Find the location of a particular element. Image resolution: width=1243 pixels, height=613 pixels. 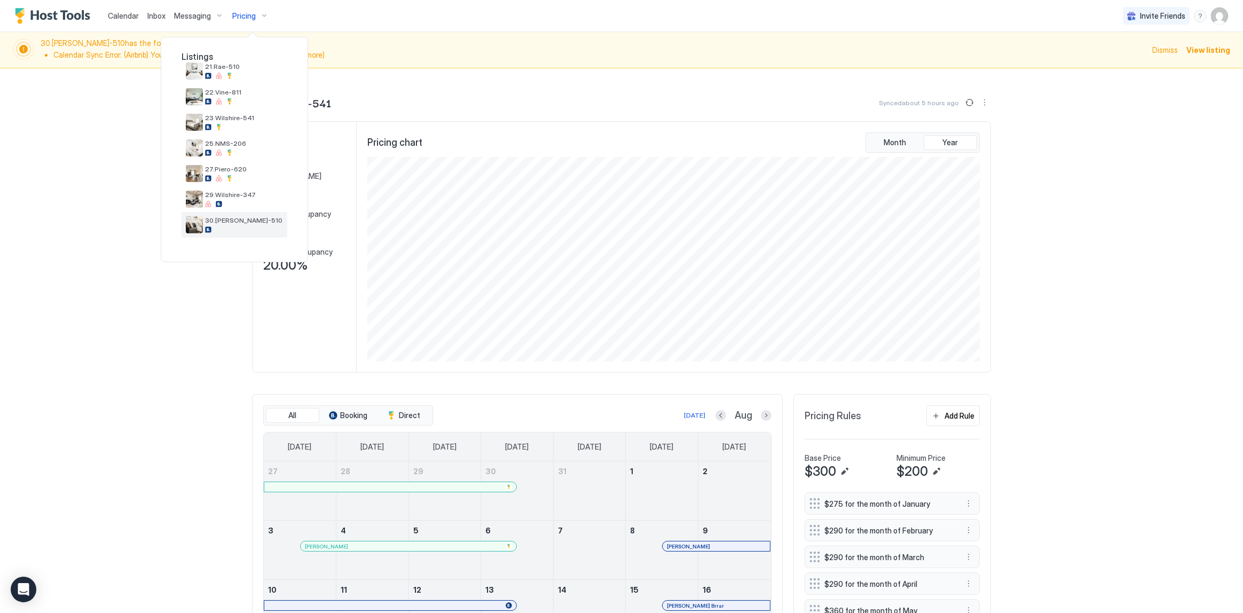

span: 25.NMS-206 is located at coordinates (244, 143).